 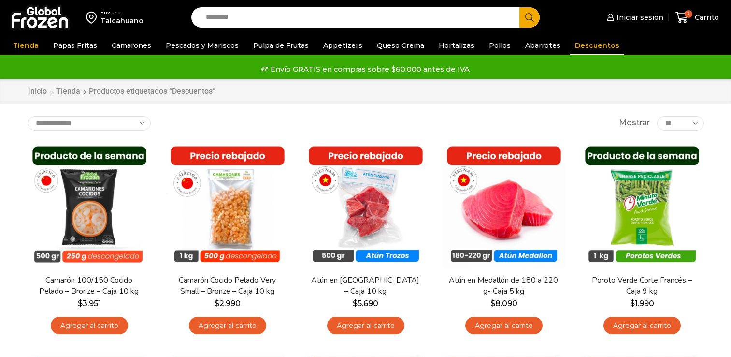 What do you see at coordinates (131, 45) in the screenshot?
I see `a: Camarones` at bounding box center [131, 45].